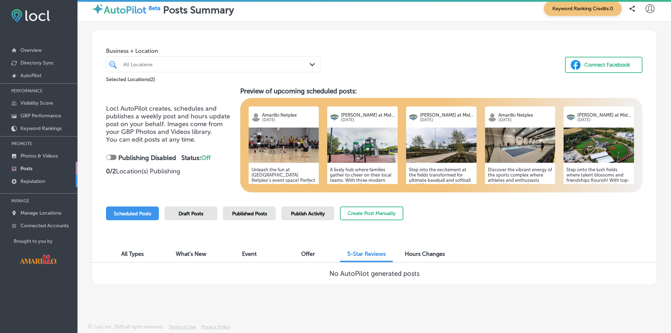 The image size is (671, 333). Describe the element at coordinates (521, 145) in the screenshot. I see `img: 175198537321af95df-768b-4e9f-af7b-5042a33b4042_2024-11-02.jpg` at that location.